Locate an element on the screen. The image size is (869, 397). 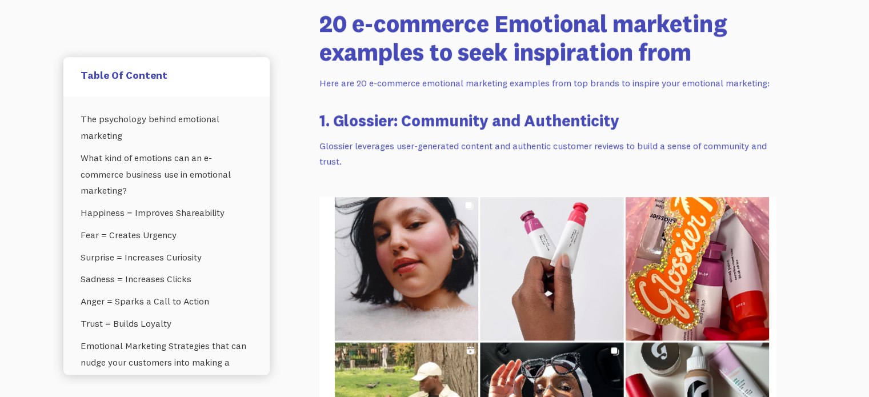
p: Glossier leverages user-generated content and authentic customer reviews to build a sense of comm... is located at coordinates (548, 153).